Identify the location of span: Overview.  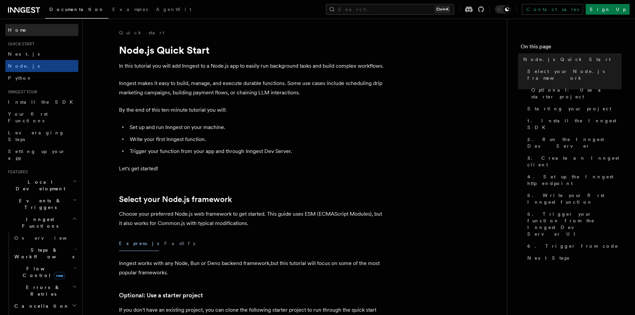
(49, 238).